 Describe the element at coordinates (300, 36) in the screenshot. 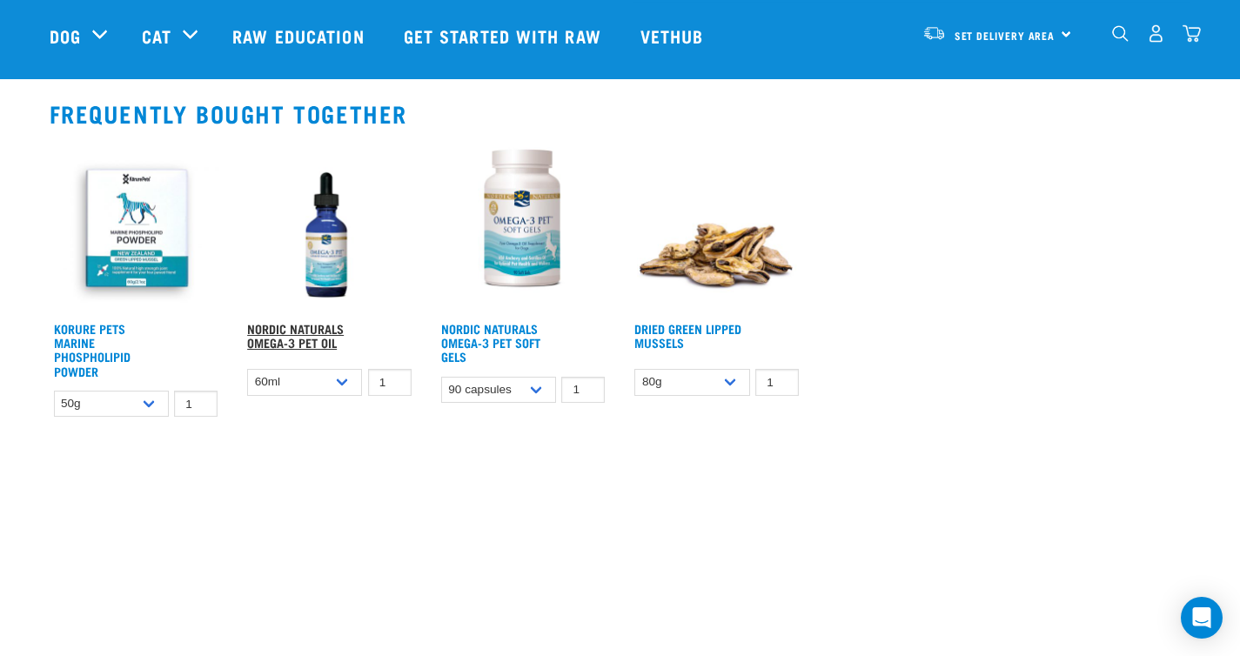

I see `a: Raw Education` at that location.